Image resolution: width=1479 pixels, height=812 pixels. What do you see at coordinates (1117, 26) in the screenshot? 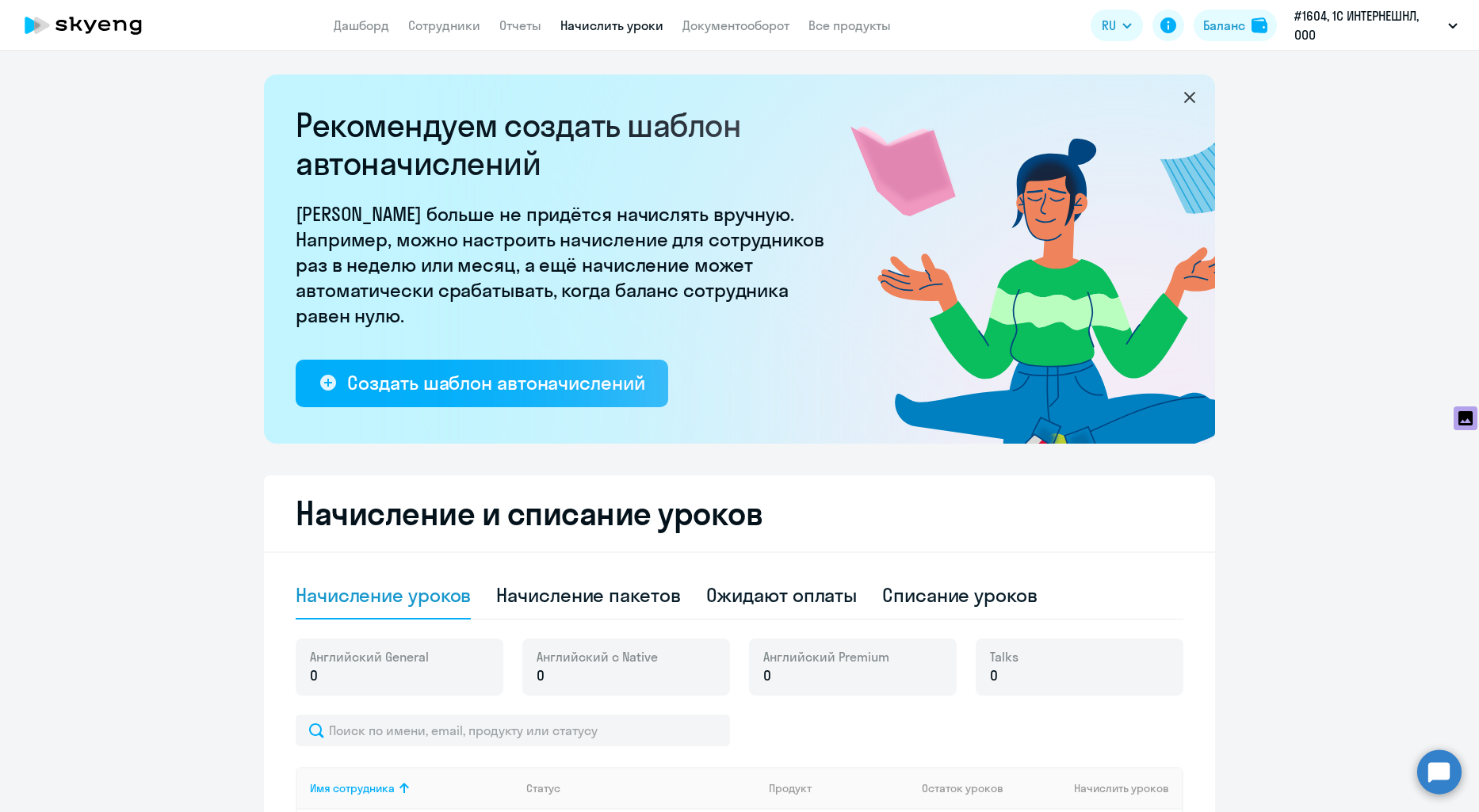
I see `button: RU` at bounding box center [1117, 26].